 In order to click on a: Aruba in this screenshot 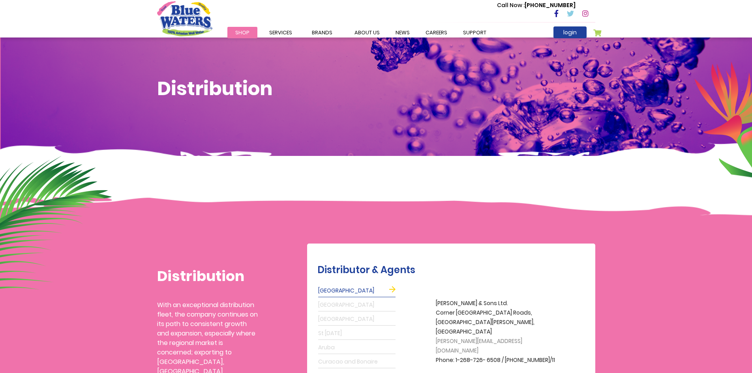, I will do `click(357, 348)`.